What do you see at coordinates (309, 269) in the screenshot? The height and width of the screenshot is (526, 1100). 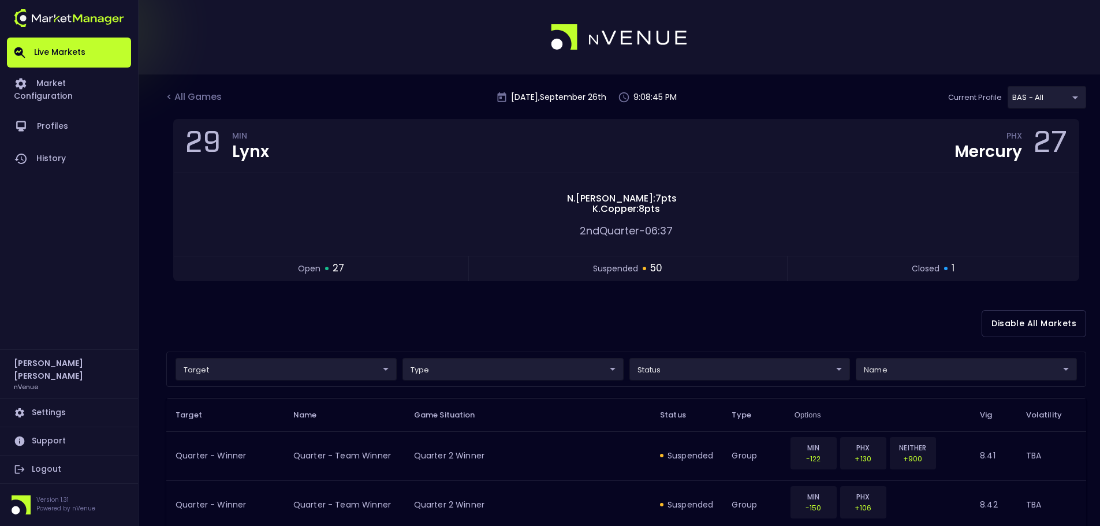 I see `span: open` at bounding box center [309, 269].